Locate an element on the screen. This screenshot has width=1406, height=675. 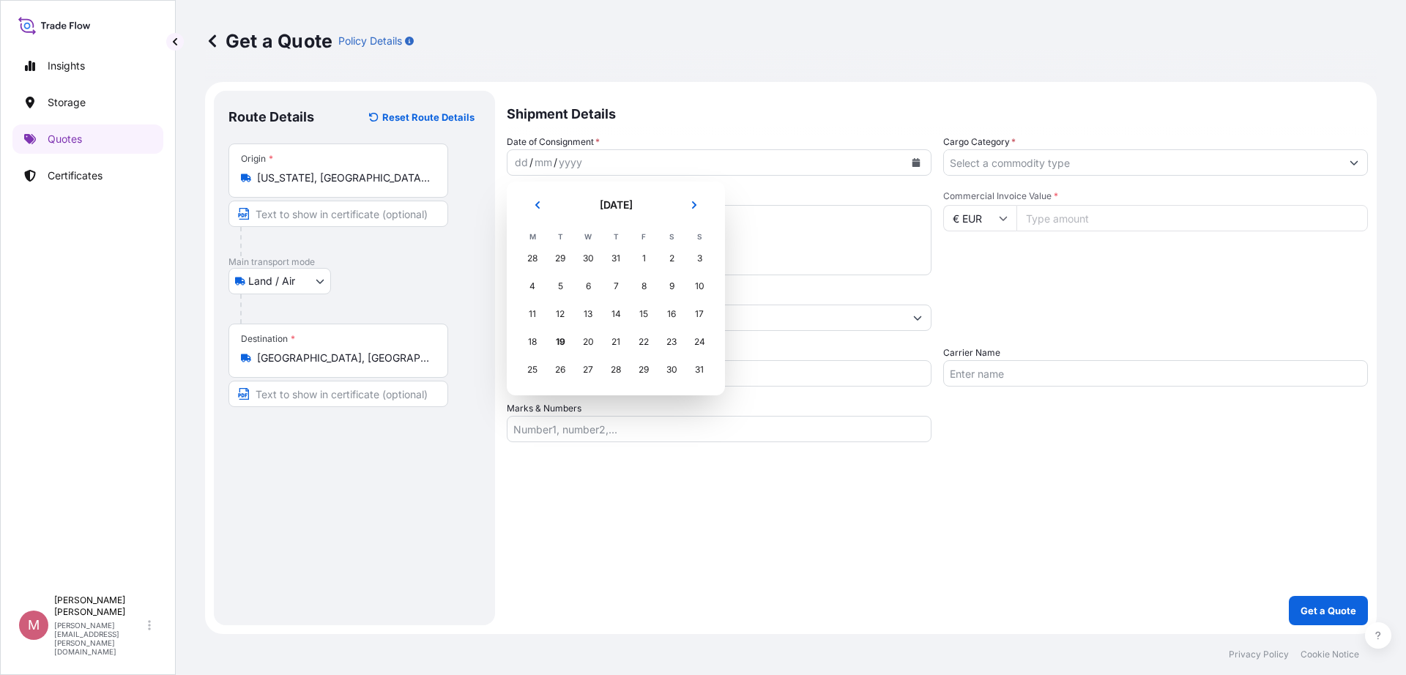
div: Friday 8 August 2025 is located at coordinates (644, 286).